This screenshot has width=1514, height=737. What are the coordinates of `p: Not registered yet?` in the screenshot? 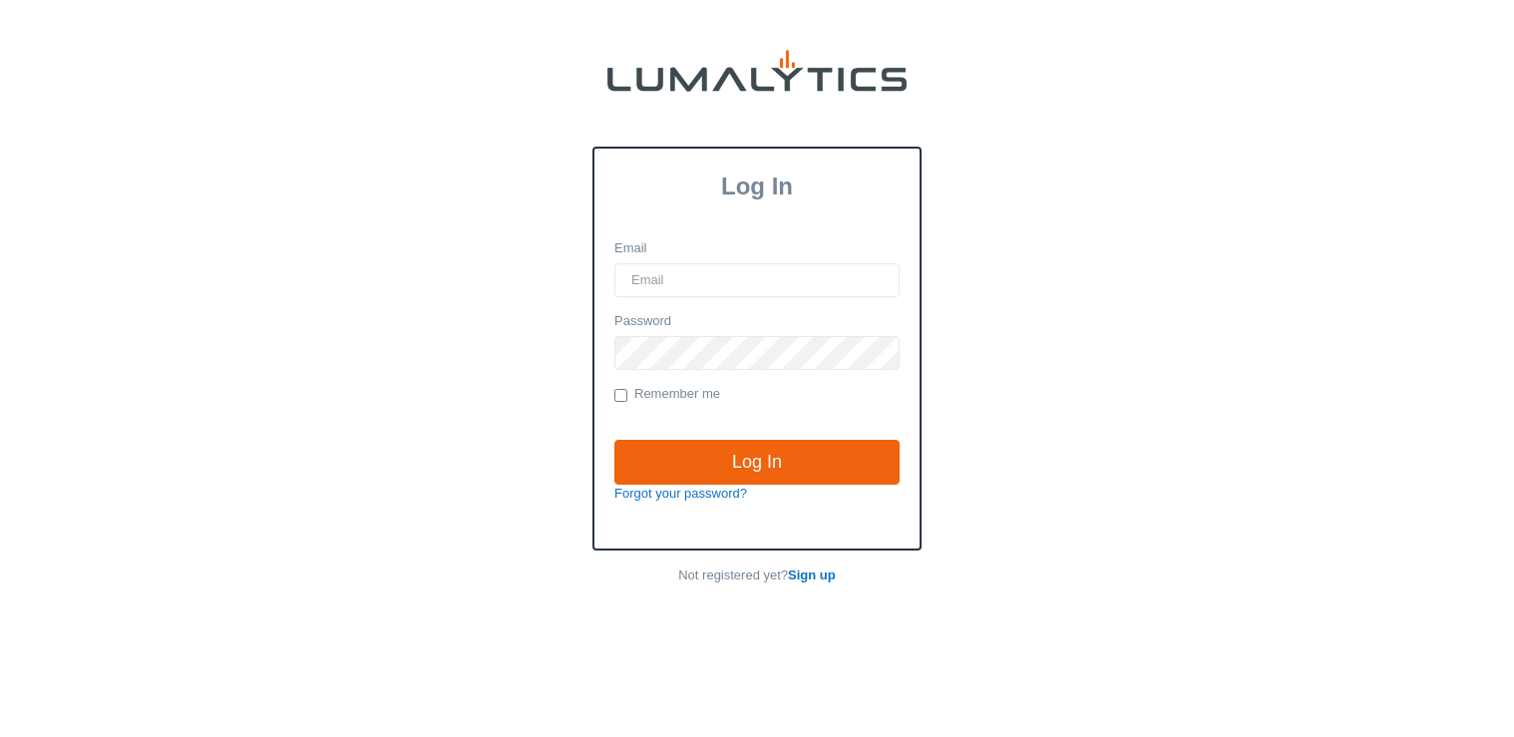 It's located at (757, 576).